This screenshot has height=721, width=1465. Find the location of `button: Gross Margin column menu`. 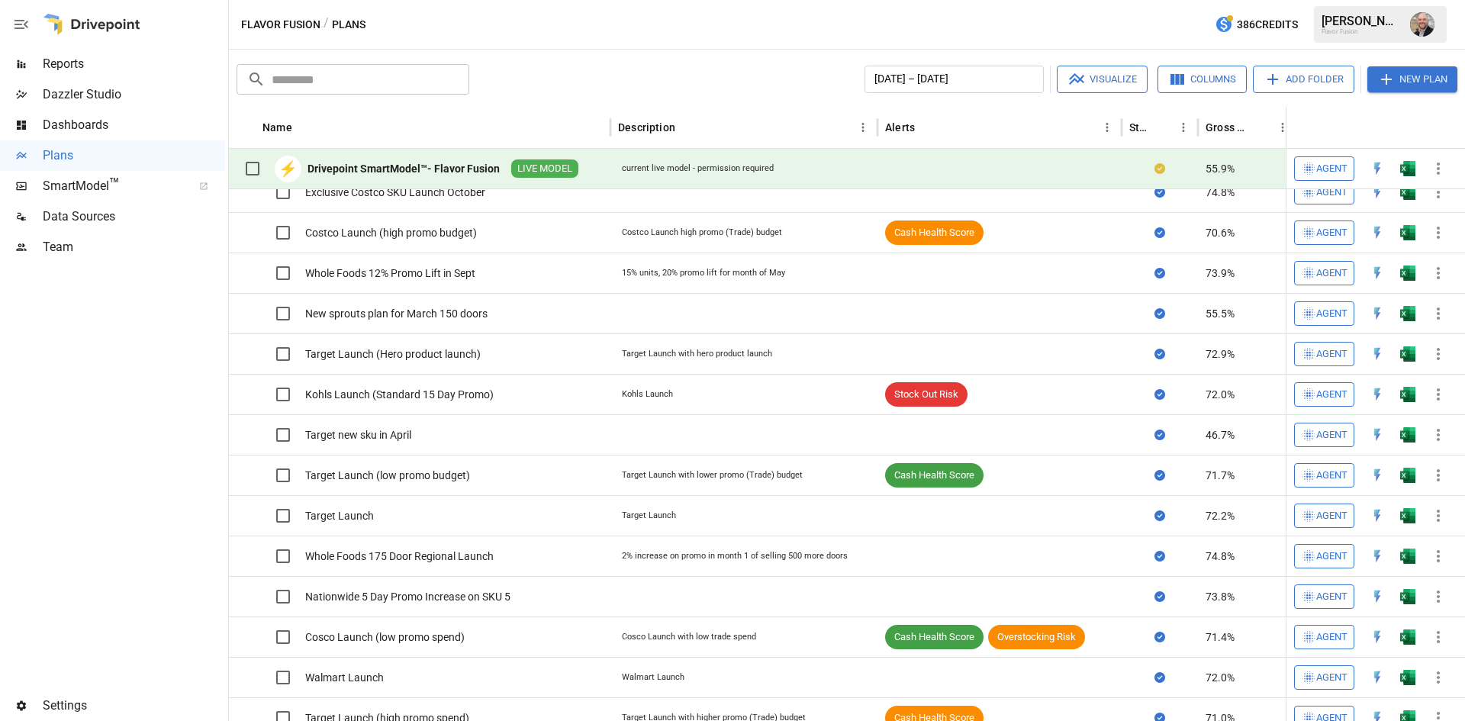

button: Gross Margin column menu is located at coordinates (1282, 127).